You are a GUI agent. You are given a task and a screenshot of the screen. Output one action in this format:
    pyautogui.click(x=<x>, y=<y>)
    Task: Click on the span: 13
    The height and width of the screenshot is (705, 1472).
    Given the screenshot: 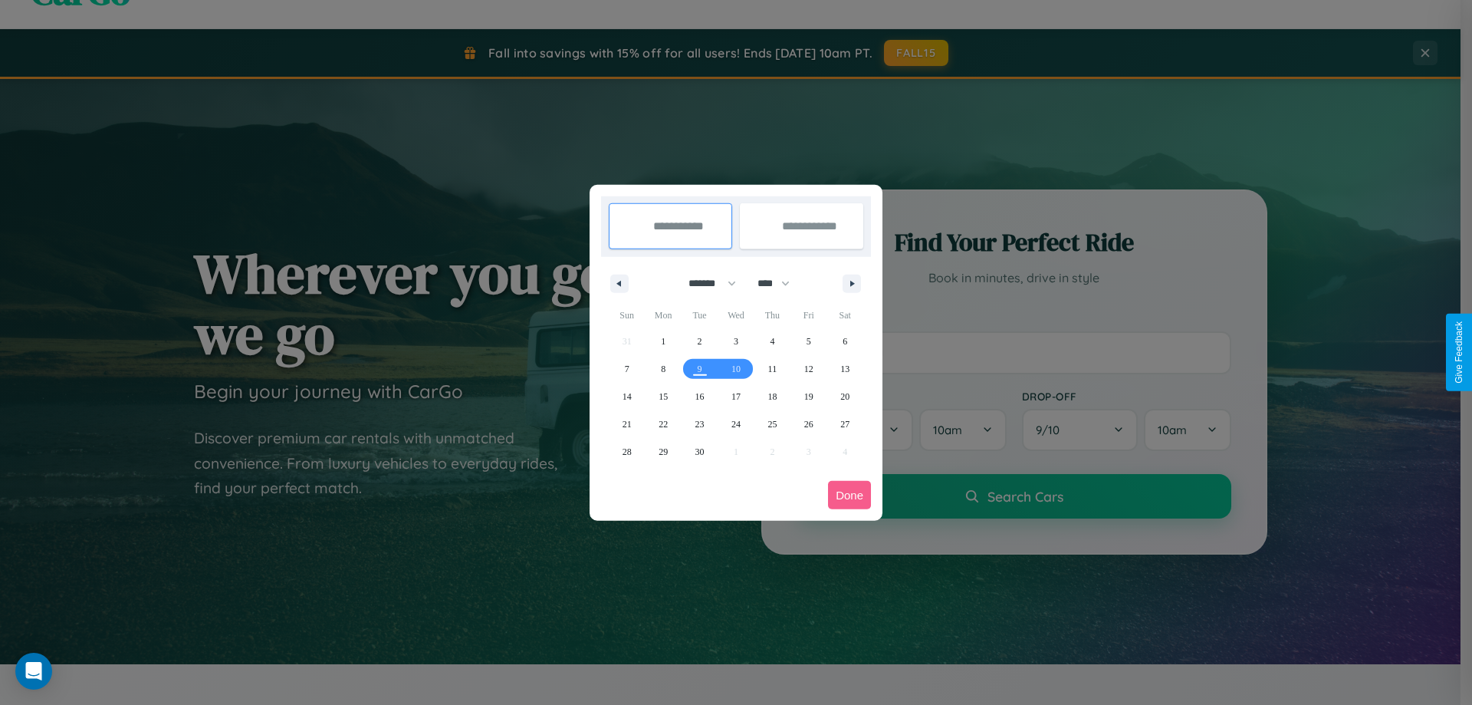 What is the action you would take?
    pyautogui.click(x=845, y=369)
    